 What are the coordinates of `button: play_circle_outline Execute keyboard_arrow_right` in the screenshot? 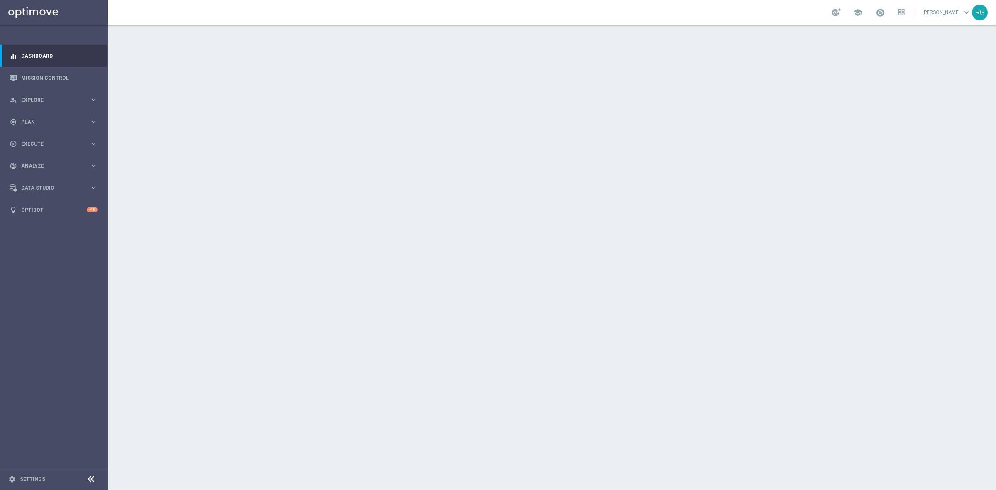 It's located at (54, 144).